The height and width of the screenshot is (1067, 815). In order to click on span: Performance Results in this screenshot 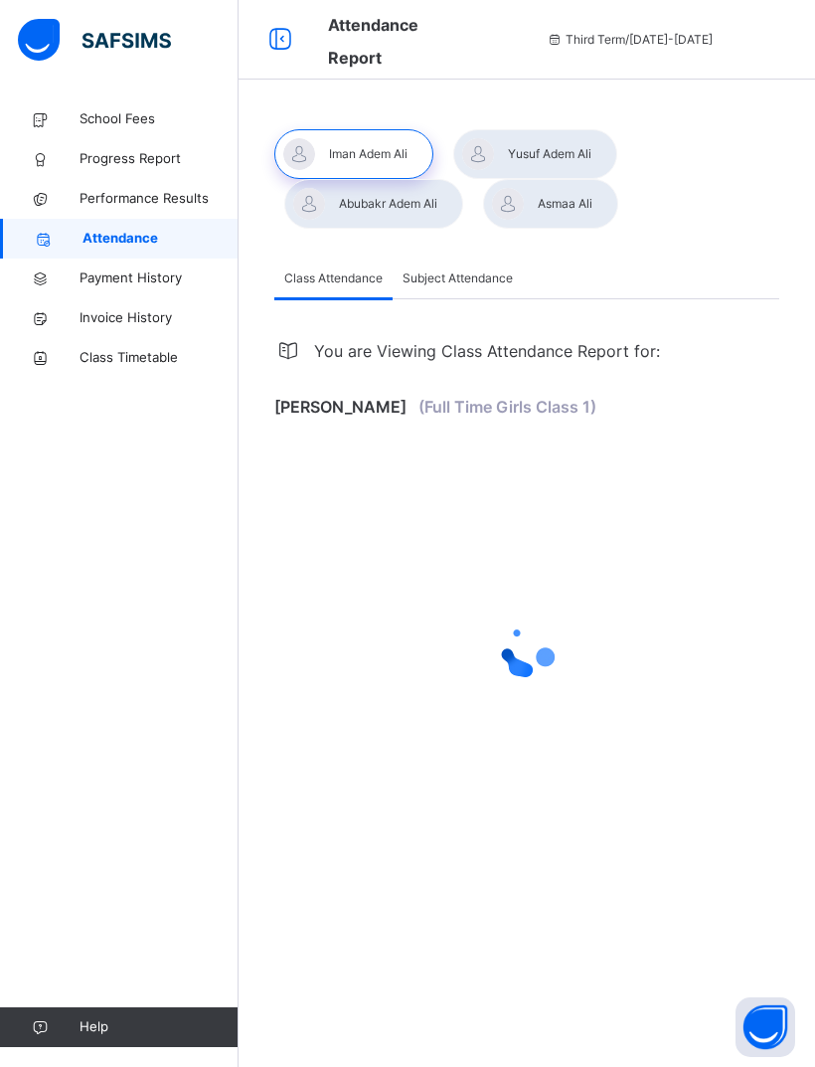, I will do `click(159, 199)`.